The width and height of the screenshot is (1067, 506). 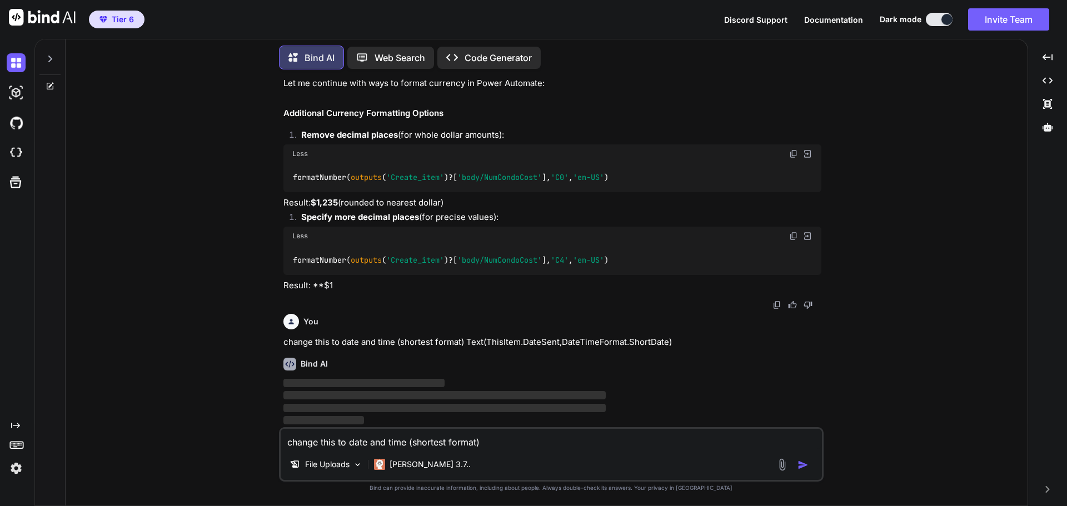 What do you see at coordinates (327, 464) in the screenshot?
I see `p: File Uploads` at bounding box center [327, 464].